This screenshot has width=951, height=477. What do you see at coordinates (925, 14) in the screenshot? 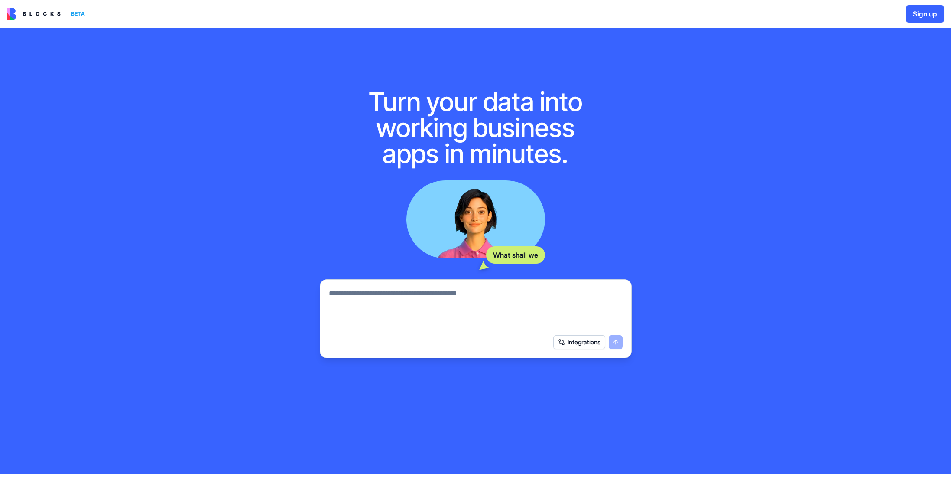
I see `button: Sign up` at bounding box center [925, 14].